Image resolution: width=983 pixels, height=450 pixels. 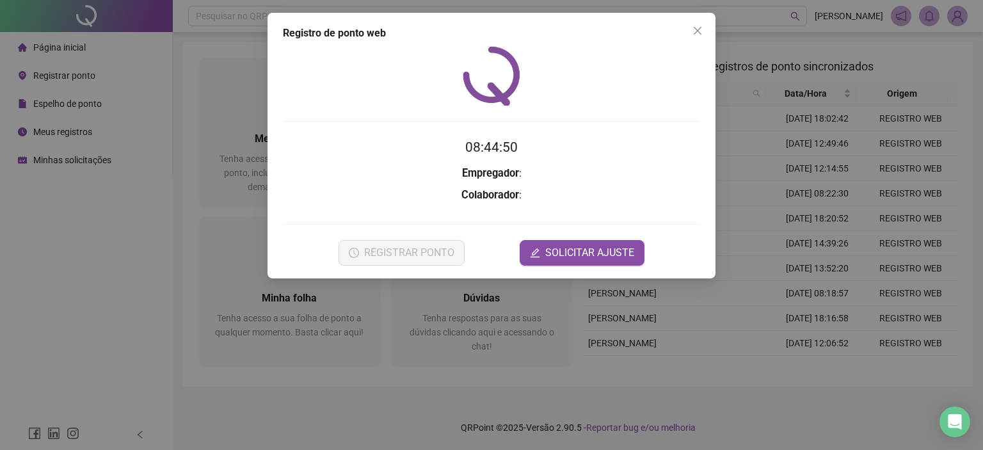 What do you see at coordinates (401, 253) in the screenshot?
I see `button: REGISTRAR PONTO` at bounding box center [401, 253].